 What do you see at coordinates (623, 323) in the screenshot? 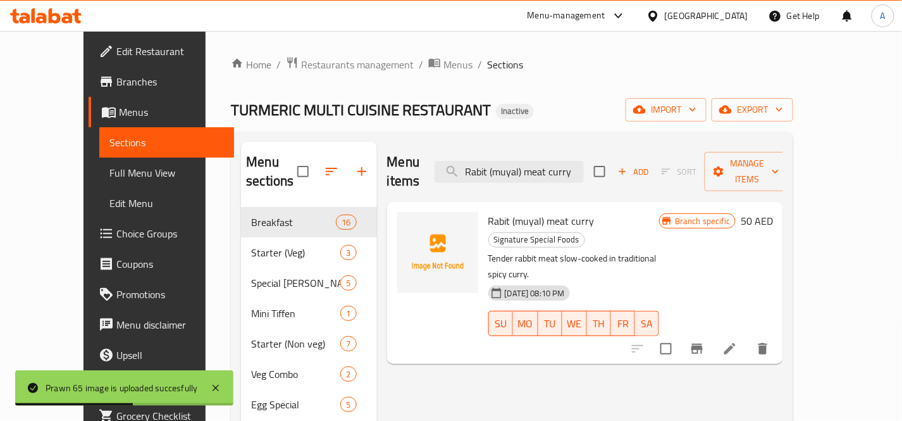
I see `span: FR` at bounding box center [623, 323].